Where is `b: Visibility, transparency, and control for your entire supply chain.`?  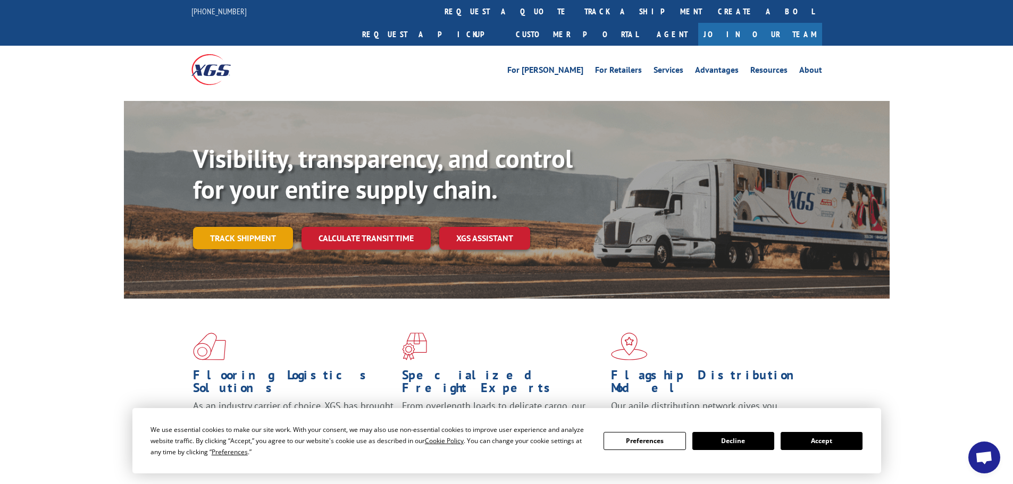
b: Visibility, transparency, and control for your entire supply chain. is located at coordinates (383, 174).